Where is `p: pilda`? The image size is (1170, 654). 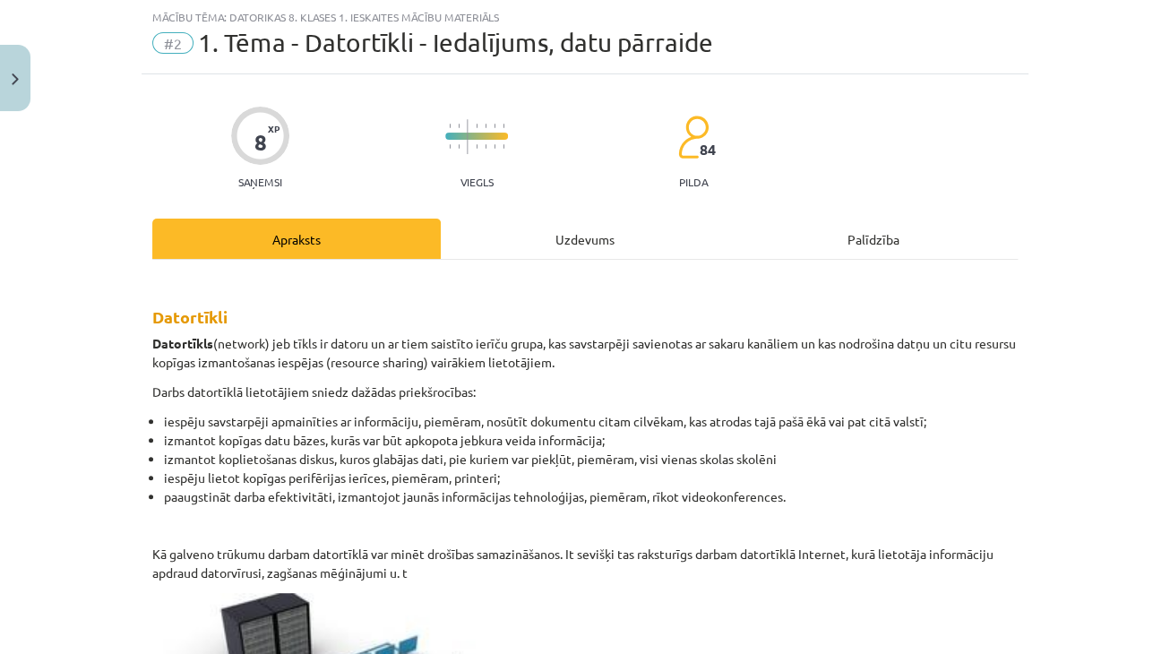
p: pilda is located at coordinates (694, 182).